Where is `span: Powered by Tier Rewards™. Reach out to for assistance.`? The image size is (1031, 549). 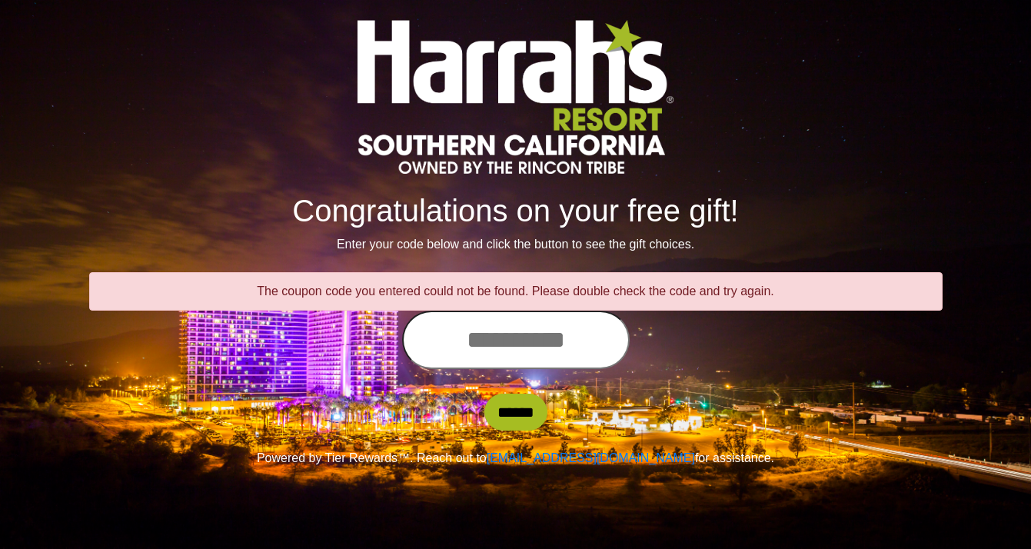 span: Powered by Tier Rewards™. Reach out to for assistance. is located at coordinates (515, 457).